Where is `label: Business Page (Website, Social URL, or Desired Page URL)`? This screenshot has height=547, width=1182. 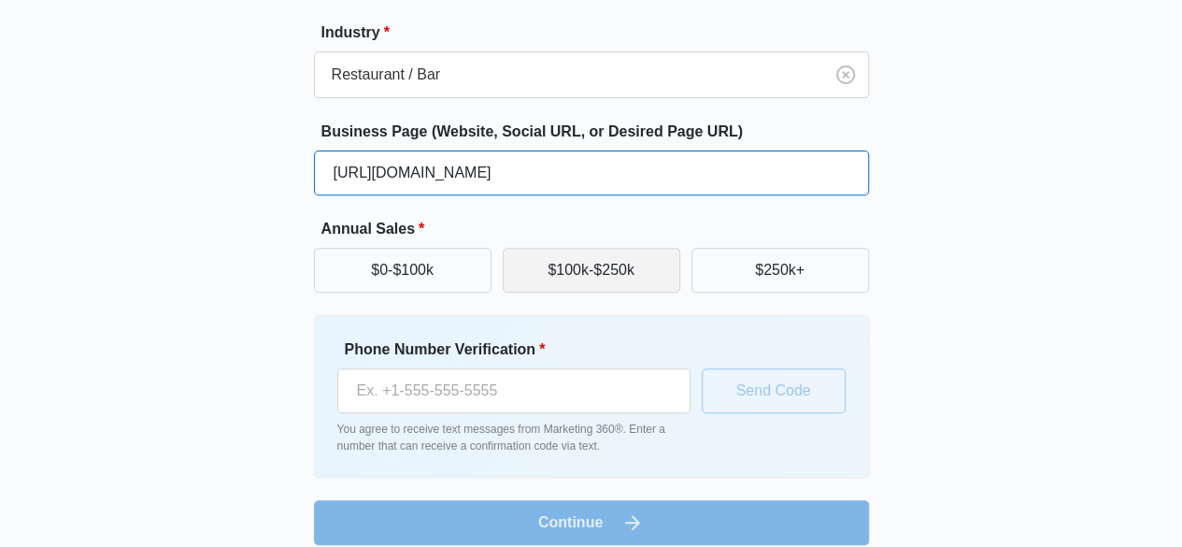
label: Business Page (Website, Social URL, or Desired Page URL) is located at coordinates (599, 132).